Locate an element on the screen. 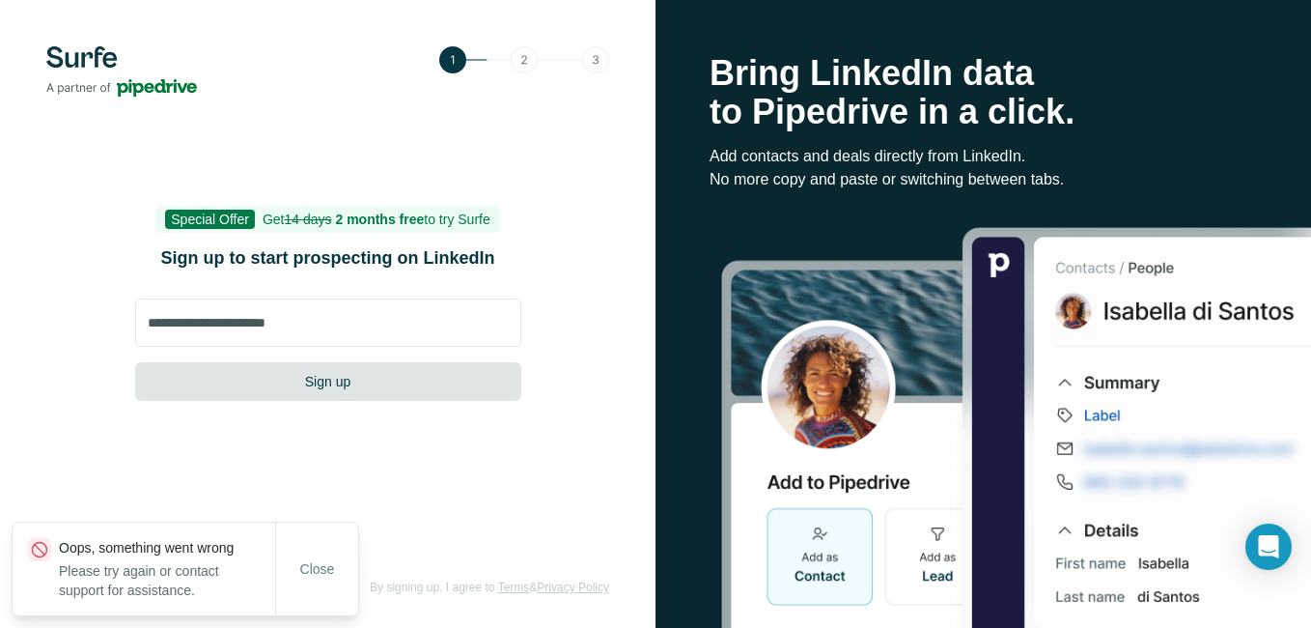 The height and width of the screenshot is (628, 1311). img: Step 1 is located at coordinates (524, 60).